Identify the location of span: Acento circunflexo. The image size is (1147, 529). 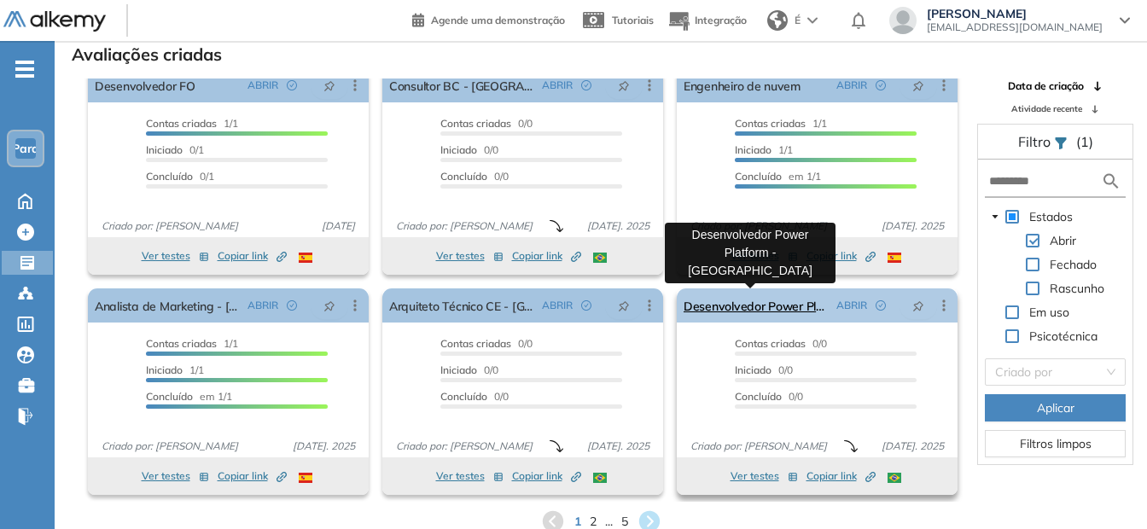
(996, 217).